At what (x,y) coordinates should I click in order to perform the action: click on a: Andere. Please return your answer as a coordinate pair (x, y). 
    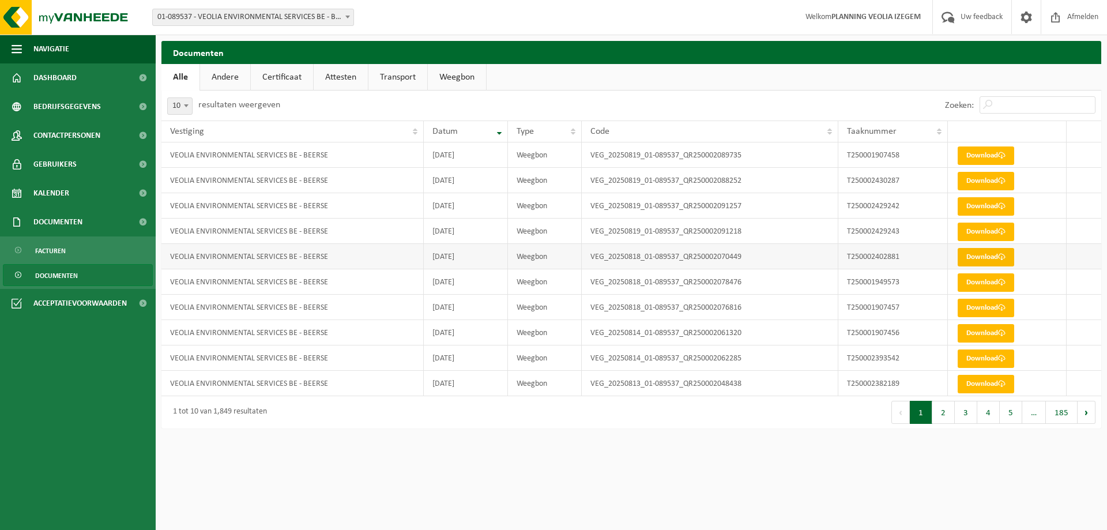
    Looking at the image, I should click on (225, 77).